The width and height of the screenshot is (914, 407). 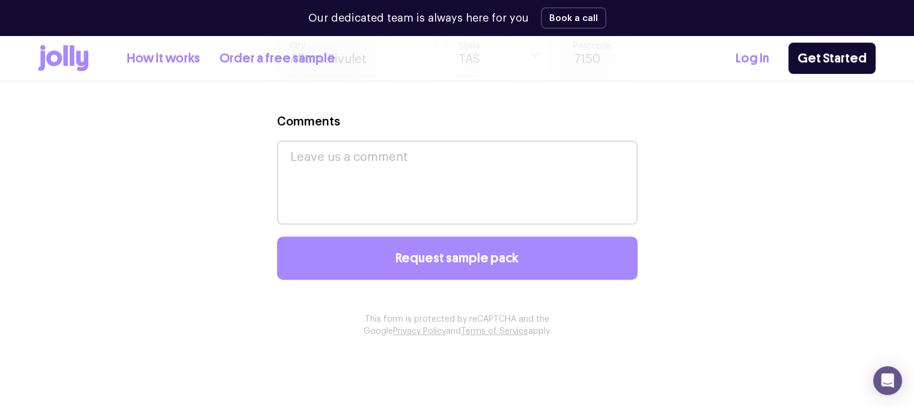 I want to click on a: How it works, so click(x=163, y=58).